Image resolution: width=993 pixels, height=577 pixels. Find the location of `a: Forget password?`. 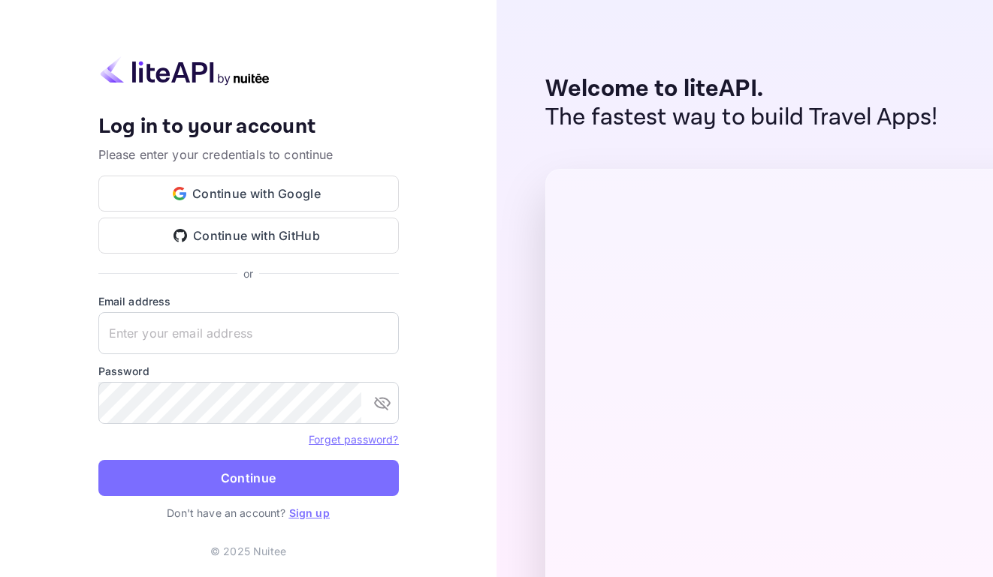

a: Forget password? is located at coordinates (353, 439).